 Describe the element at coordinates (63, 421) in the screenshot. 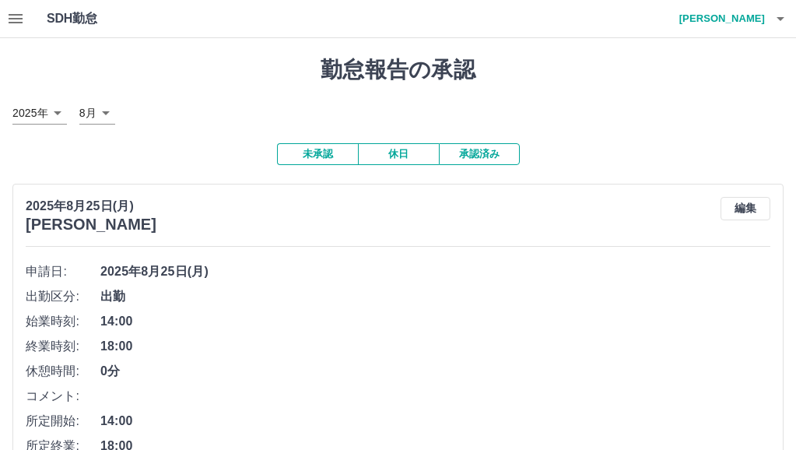

I see `span: 所定開始:` at that location.